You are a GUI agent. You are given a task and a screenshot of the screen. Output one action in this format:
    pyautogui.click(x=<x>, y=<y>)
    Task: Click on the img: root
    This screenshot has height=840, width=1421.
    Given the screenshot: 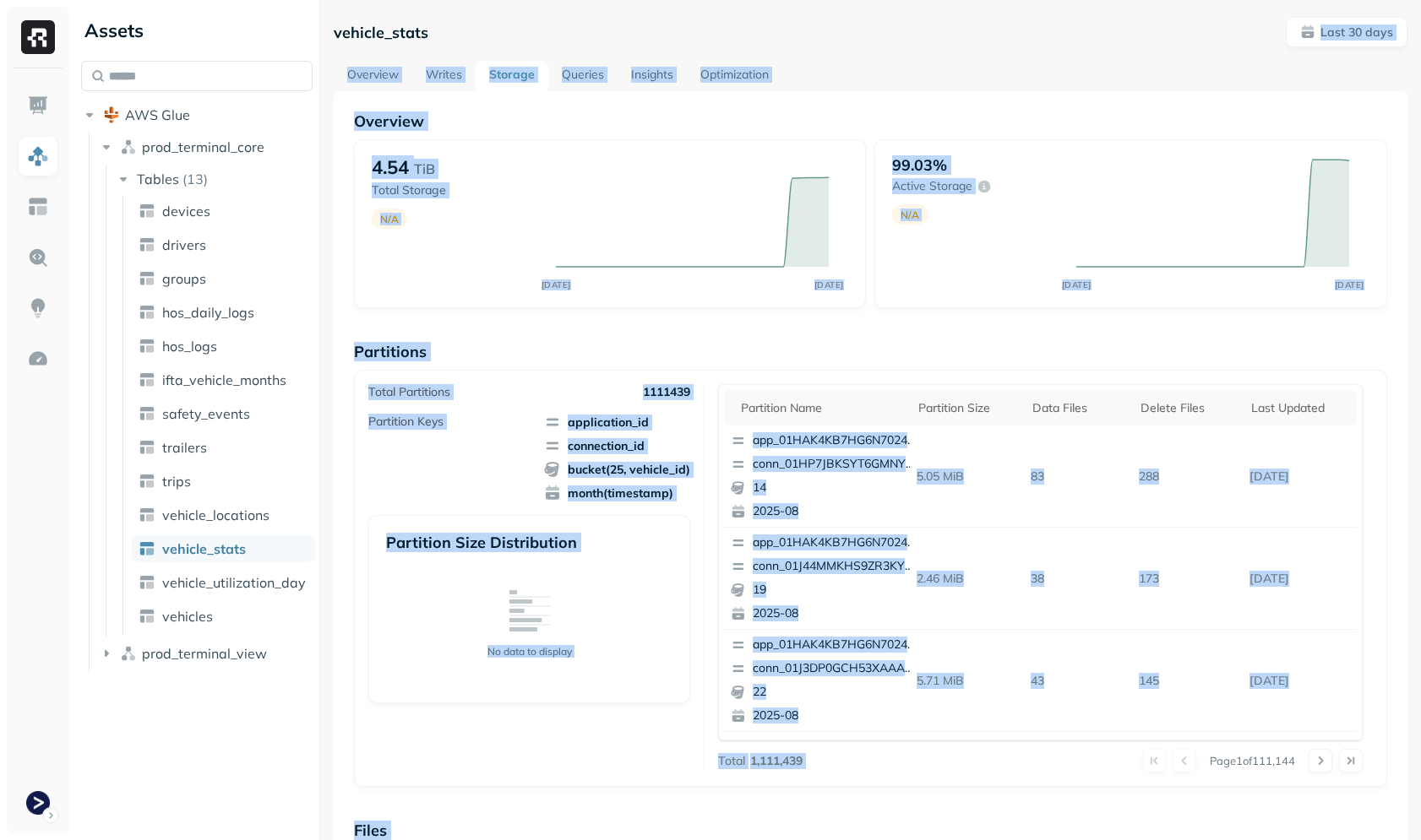 What is the action you would take?
    pyautogui.click(x=111, y=115)
    